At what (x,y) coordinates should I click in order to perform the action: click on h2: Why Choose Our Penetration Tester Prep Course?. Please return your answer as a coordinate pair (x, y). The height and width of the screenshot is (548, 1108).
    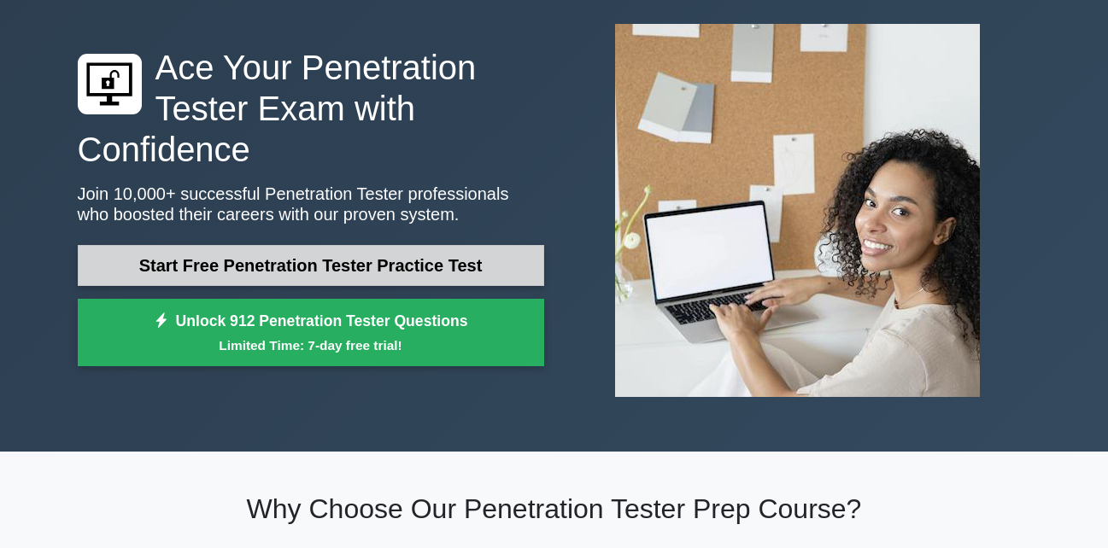
    Looking at the image, I should click on (554, 509).